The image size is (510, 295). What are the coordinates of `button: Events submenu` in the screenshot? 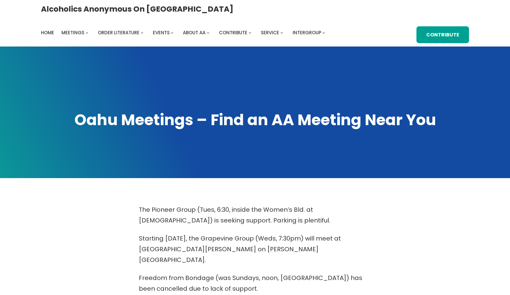 It's located at (172, 32).